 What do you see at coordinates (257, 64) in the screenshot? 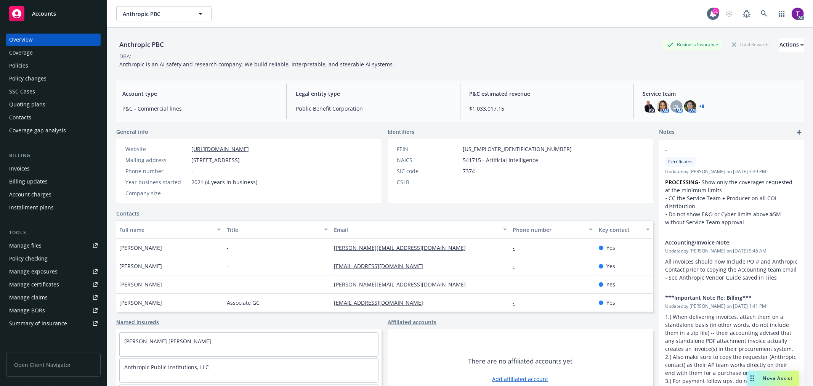
I see `span: Anthropic is an AI safety and research company. We build reliable, interpretable, and steerable A...` at bounding box center [257, 64].